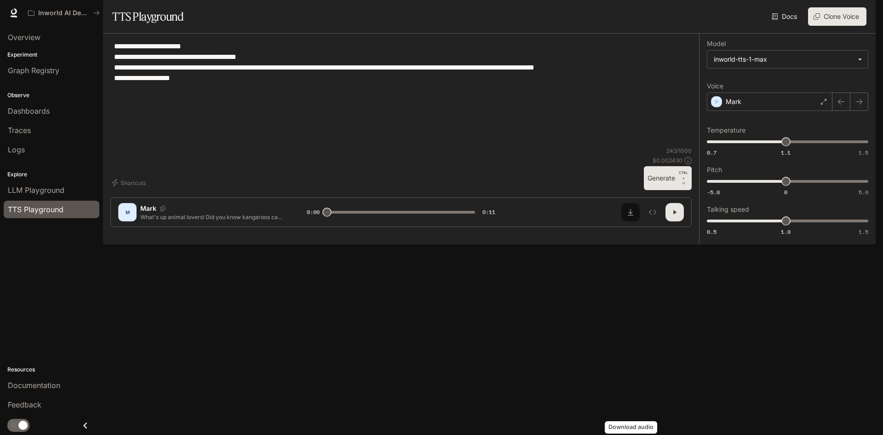 The image size is (883, 435). Describe the element at coordinates (786, 192) in the screenshot. I see `span: 0` at that location.